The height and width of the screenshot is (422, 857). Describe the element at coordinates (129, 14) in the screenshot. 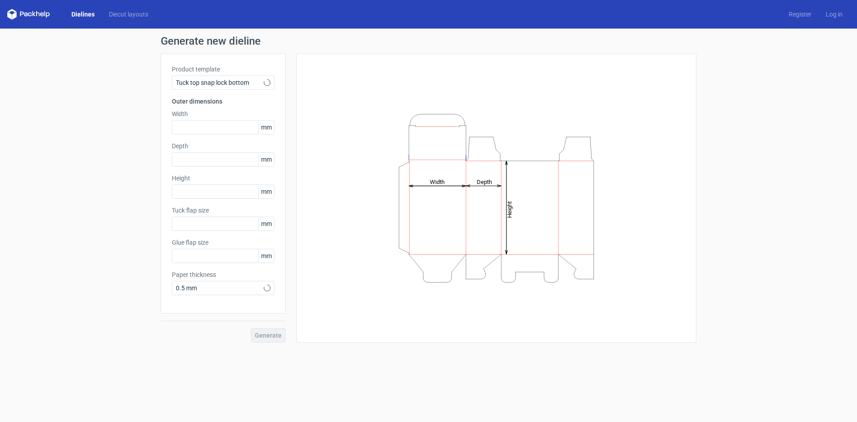

I see `a: Diecut layouts` at that location.